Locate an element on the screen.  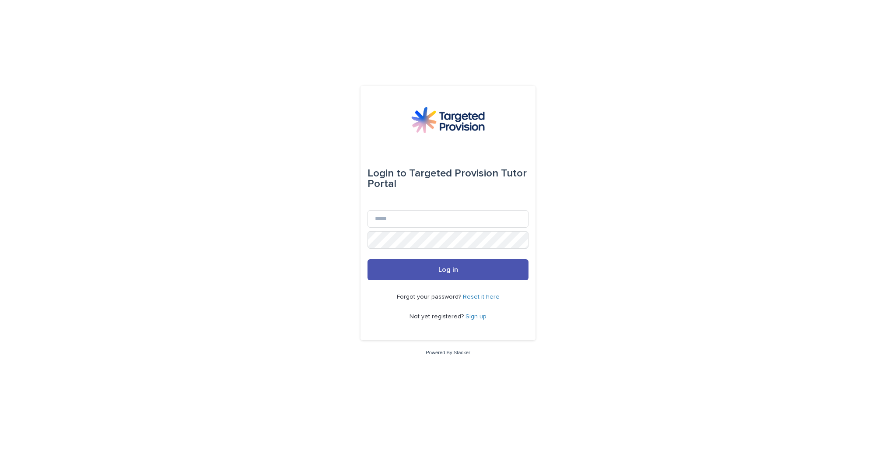
span: Forgot your password? is located at coordinates (430, 297).